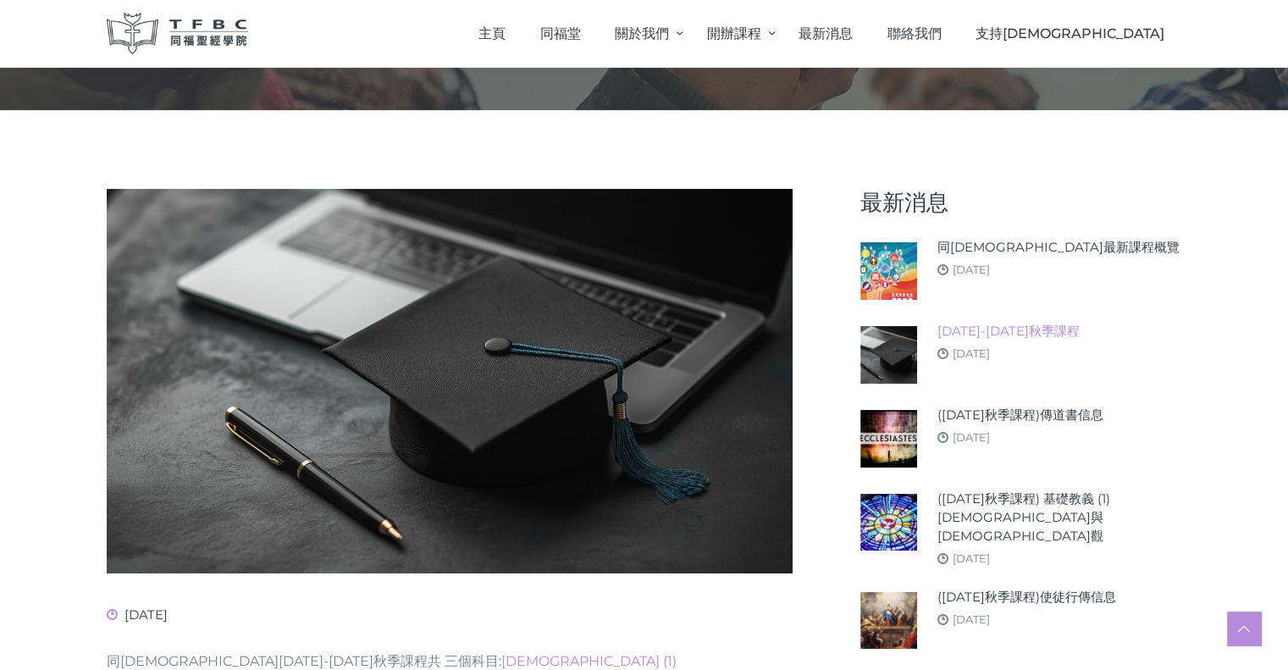  What do you see at coordinates (1021, 202) in the screenshot?
I see `h5: 最新消息` at bounding box center [1021, 202].